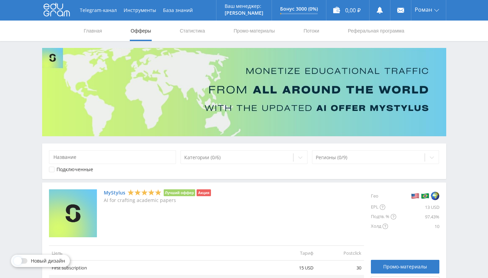  Describe the element at coordinates (244, 92) in the screenshot. I see `img: Banner` at that location.